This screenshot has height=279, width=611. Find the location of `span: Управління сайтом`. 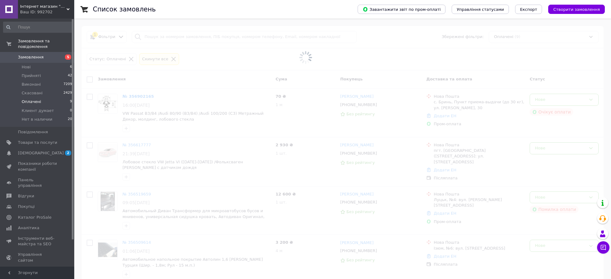

span: Управління сайтом is located at coordinates (37, 257).